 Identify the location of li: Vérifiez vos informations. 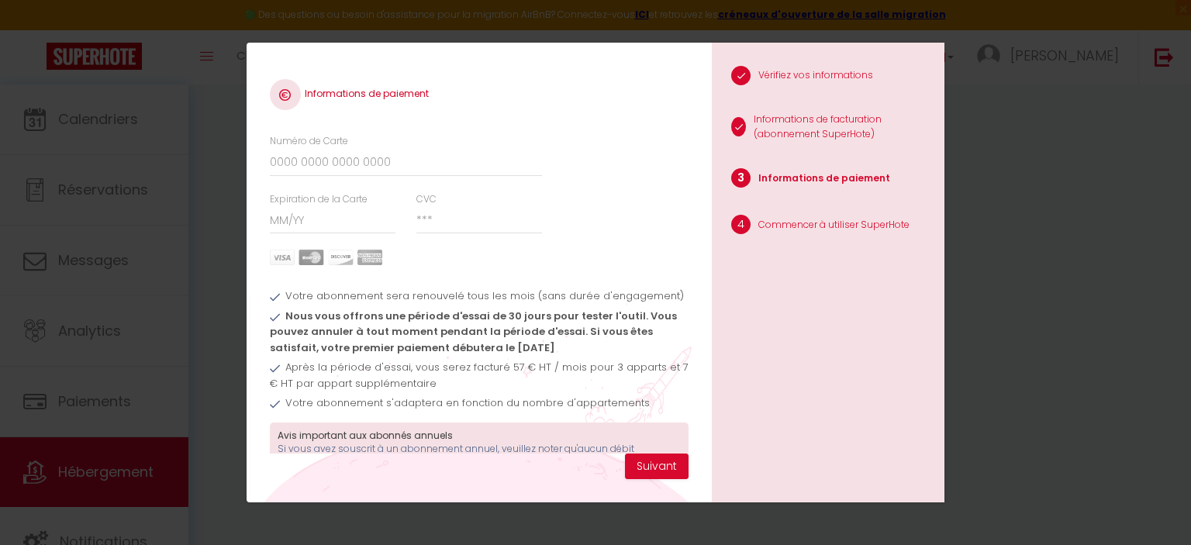
(828, 78).